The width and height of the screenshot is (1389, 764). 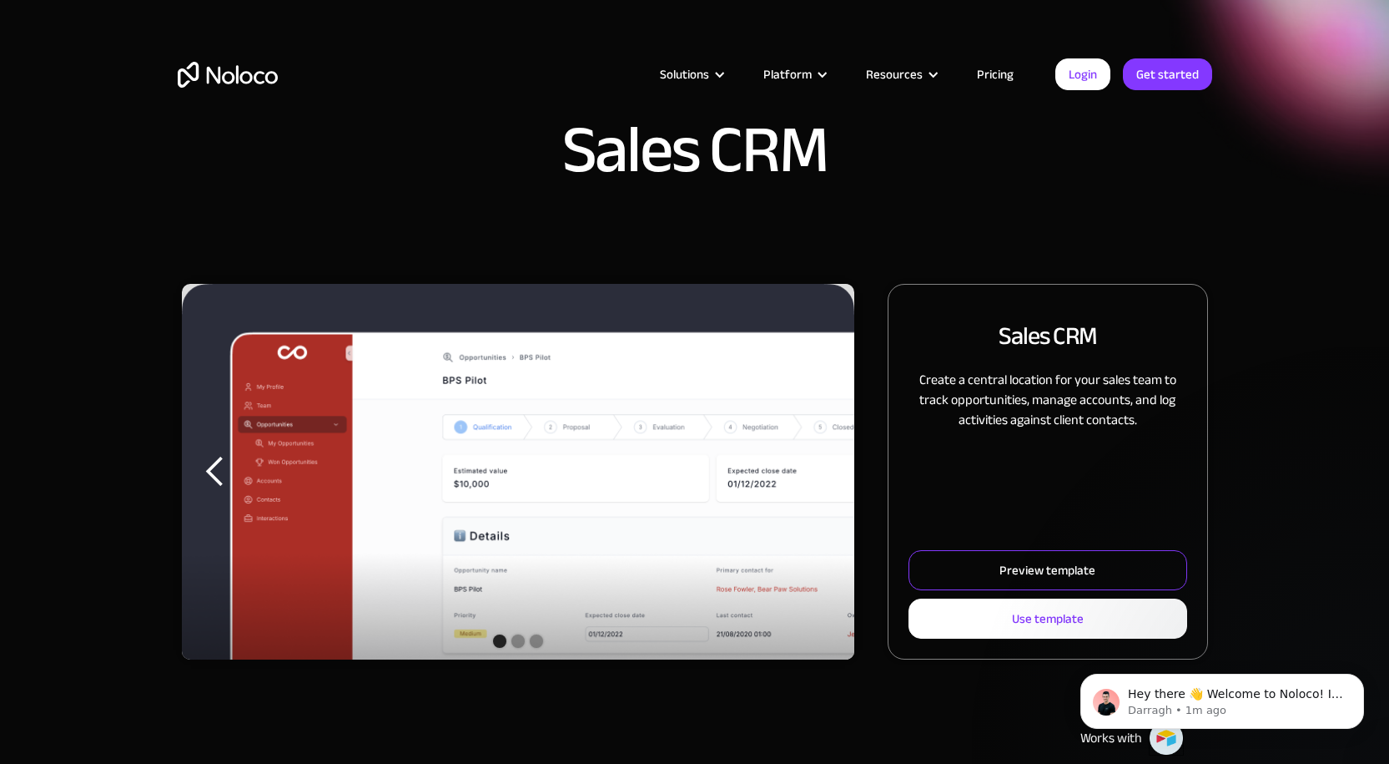 What do you see at coordinates (228, 74) in the screenshot?
I see `a: home` at bounding box center [228, 74].